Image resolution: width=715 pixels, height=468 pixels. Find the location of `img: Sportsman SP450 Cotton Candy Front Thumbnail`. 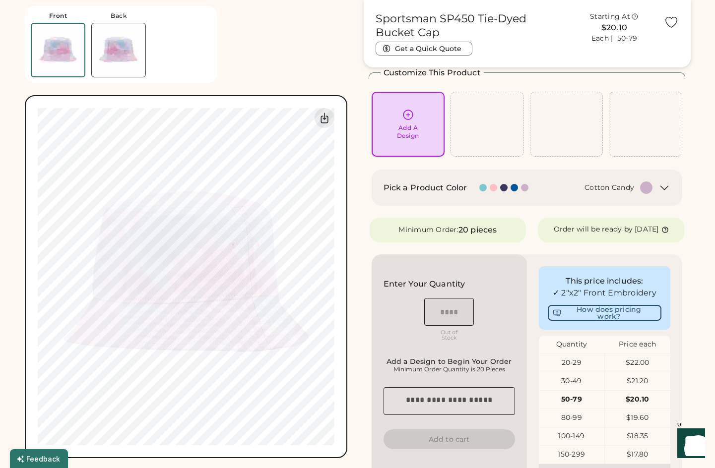

img: Sportsman SP450 Cotton Candy Front Thumbnail is located at coordinates (58, 50).